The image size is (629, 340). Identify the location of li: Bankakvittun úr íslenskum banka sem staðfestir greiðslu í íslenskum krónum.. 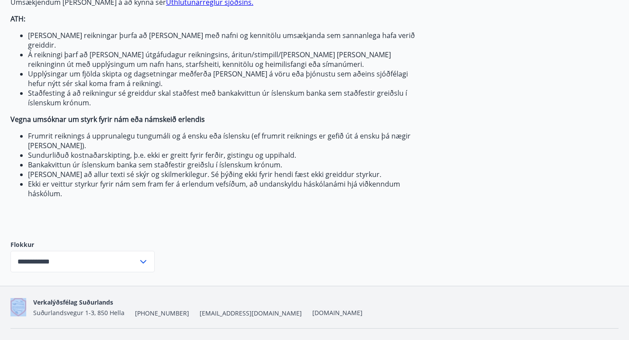
(225, 165).